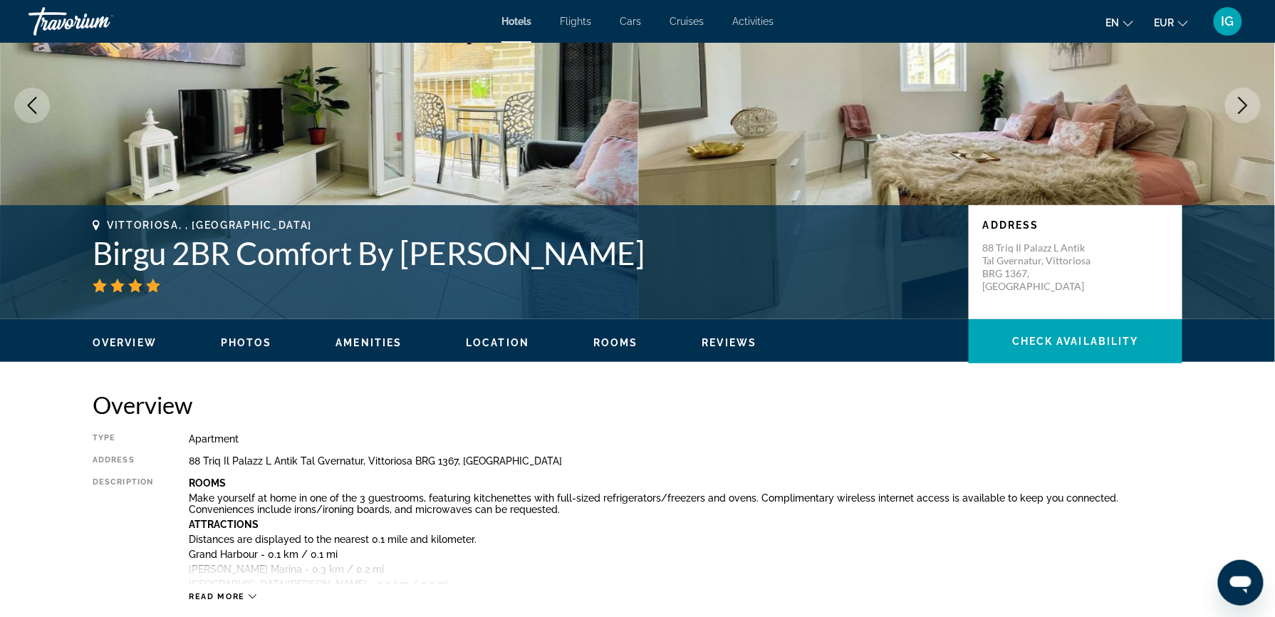 The image size is (1275, 617). Describe the element at coordinates (497, 343) in the screenshot. I see `span: Location` at that location.